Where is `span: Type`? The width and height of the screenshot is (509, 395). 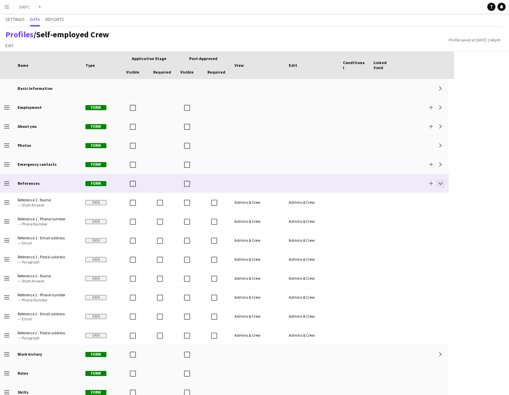
span: Type is located at coordinates (90, 65).